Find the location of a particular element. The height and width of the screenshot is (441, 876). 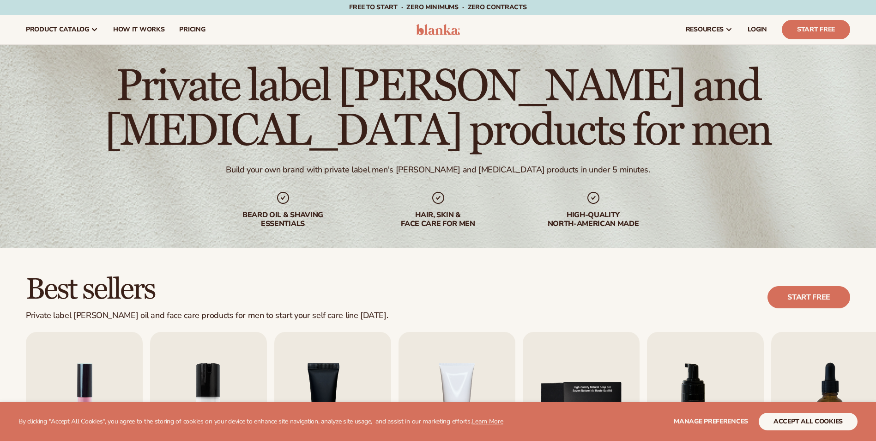

a: product catalog is located at coordinates (62, 30).